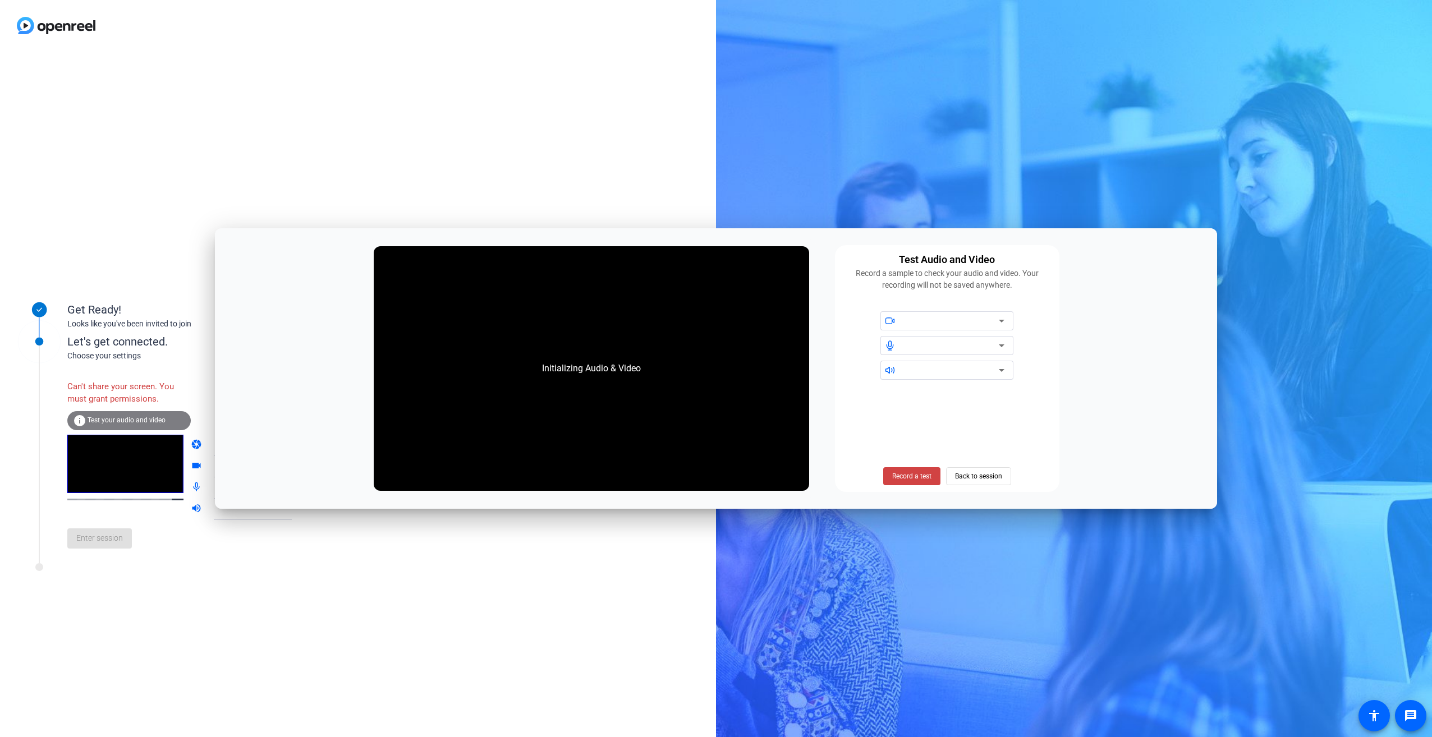 The width and height of the screenshot is (1432, 737). What do you see at coordinates (180, 310) in the screenshot?
I see `div: Get Ready!` at bounding box center [180, 310].